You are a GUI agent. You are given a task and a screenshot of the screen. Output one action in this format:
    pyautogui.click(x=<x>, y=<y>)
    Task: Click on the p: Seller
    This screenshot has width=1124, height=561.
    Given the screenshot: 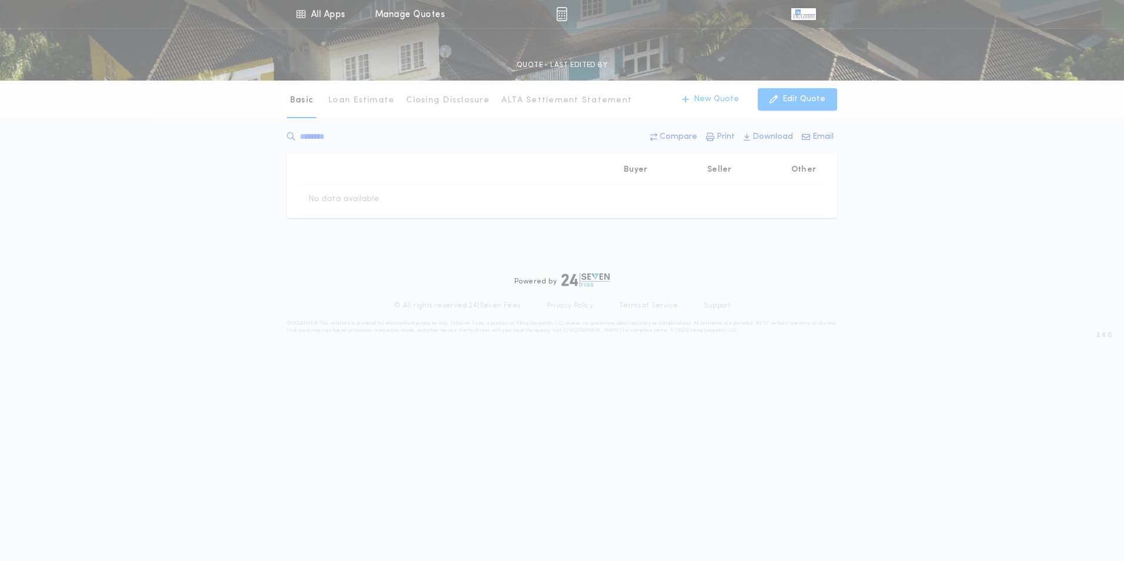 What is the action you would take?
    pyautogui.click(x=719, y=170)
    